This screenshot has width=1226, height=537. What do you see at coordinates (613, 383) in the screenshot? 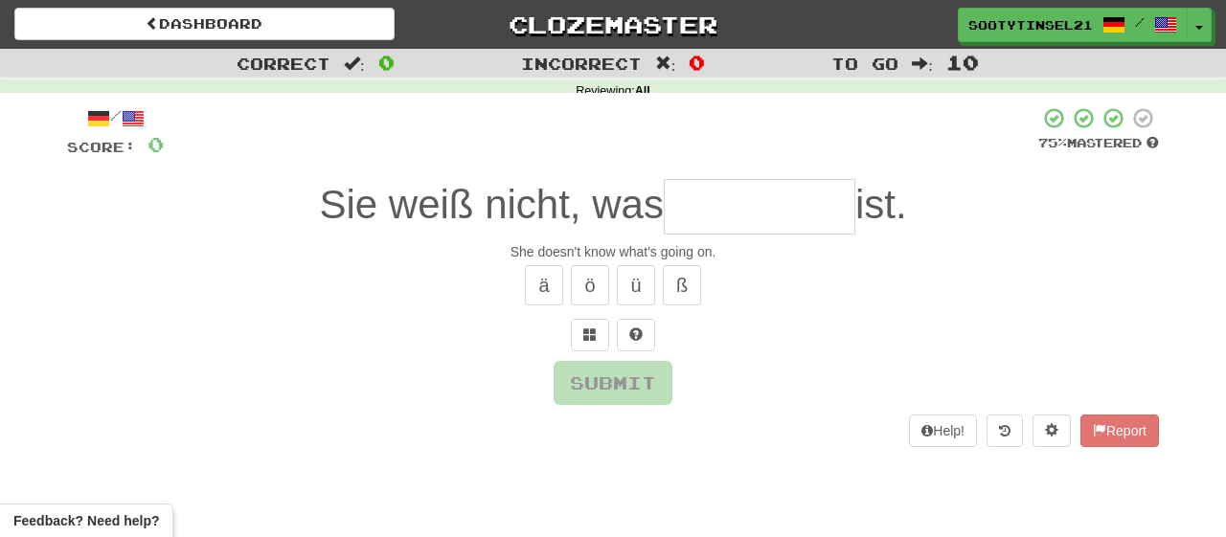
I see `button: Submit` at bounding box center [613, 383].